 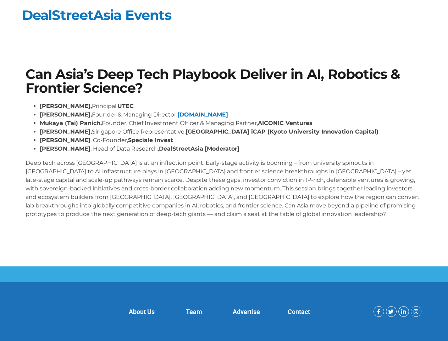 What do you see at coordinates (126, 106) in the screenshot?
I see `strong: UTEC` at bounding box center [126, 106].